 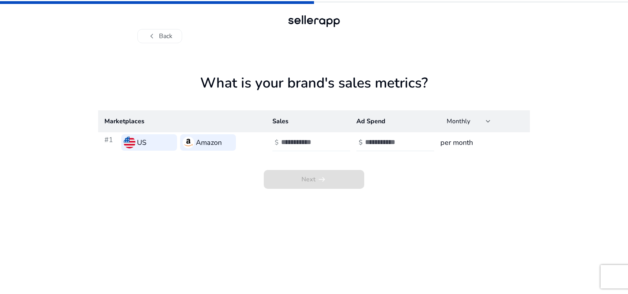 What do you see at coordinates (459, 121) in the screenshot?
I see `span: Monthly` at bounding box center [459, 121].